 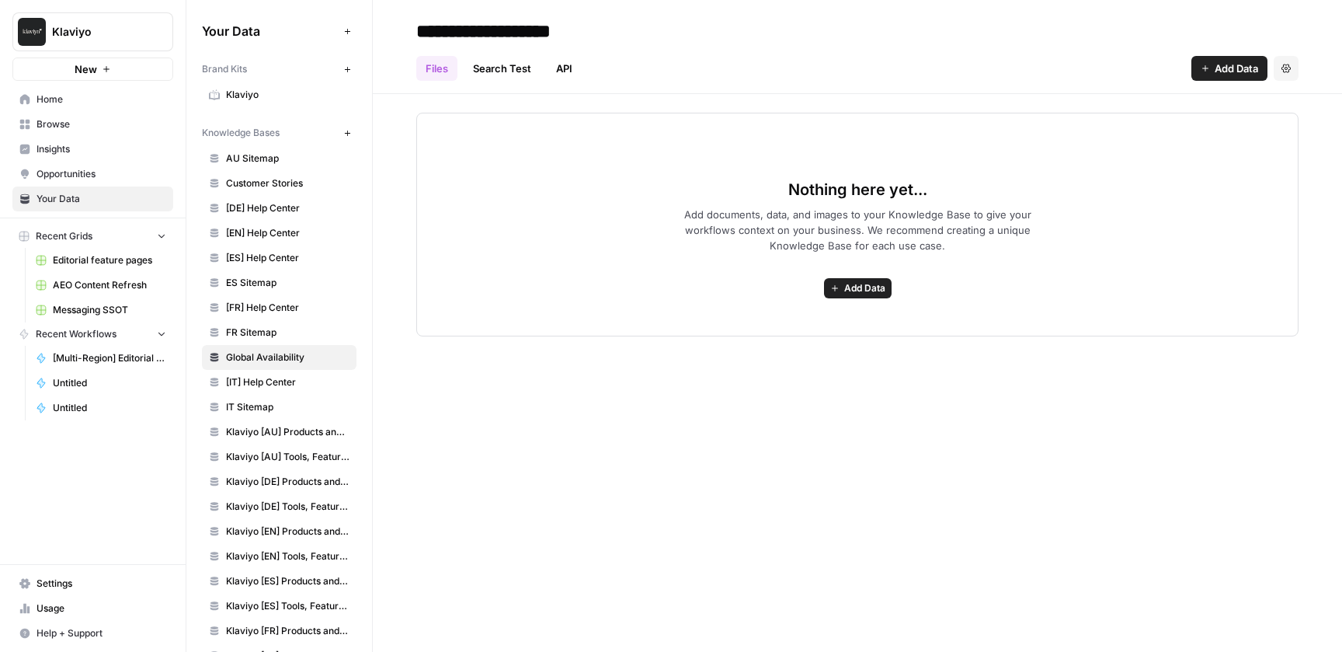 I want to click on a: Editorial feature pages, so click(x=101, y=260).